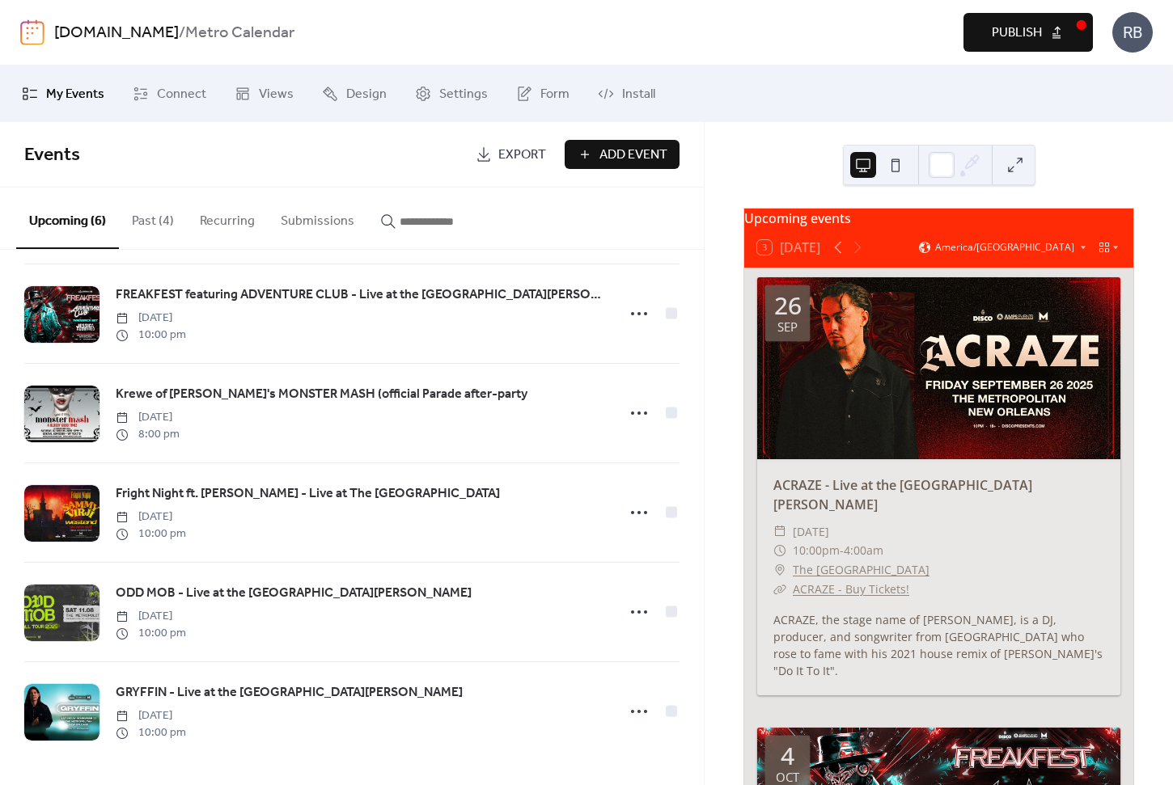 The width and height of the screenshot is (1173, 785). Describe the element at coordinates (543, 94) in the screenshot. I see `a: Form` at that location.